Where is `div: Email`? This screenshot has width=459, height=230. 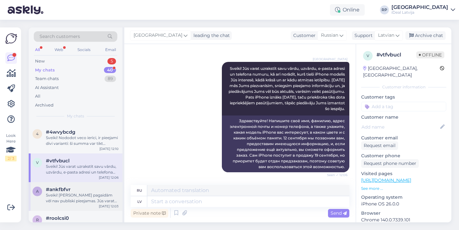 div: Email is located at coordinates (111, 50).